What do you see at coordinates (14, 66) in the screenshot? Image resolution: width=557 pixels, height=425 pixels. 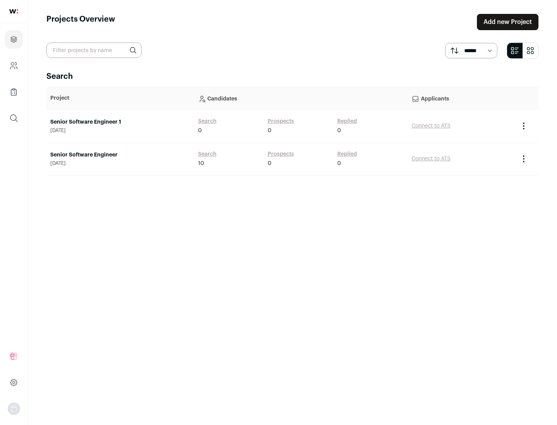 I see `a: Company and ATS Settings` at bounding box center [14, 66].